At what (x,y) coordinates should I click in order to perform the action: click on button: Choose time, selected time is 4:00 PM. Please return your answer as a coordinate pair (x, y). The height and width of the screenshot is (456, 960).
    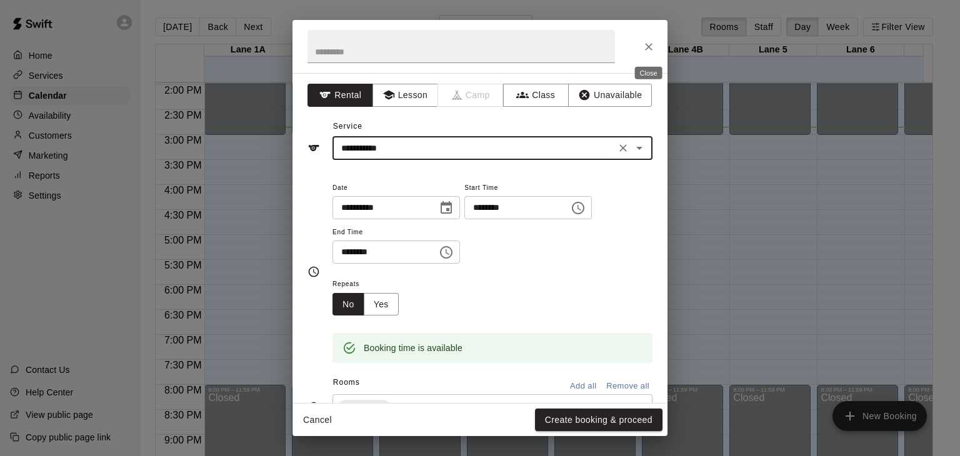
    Looking at the image, I should click on (446, 252).